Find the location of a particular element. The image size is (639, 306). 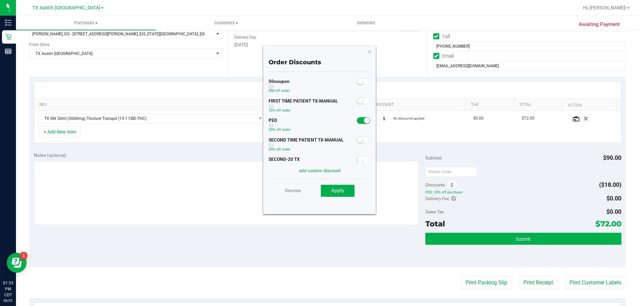

span: No discounts applied is located at coordinates (408, 118).